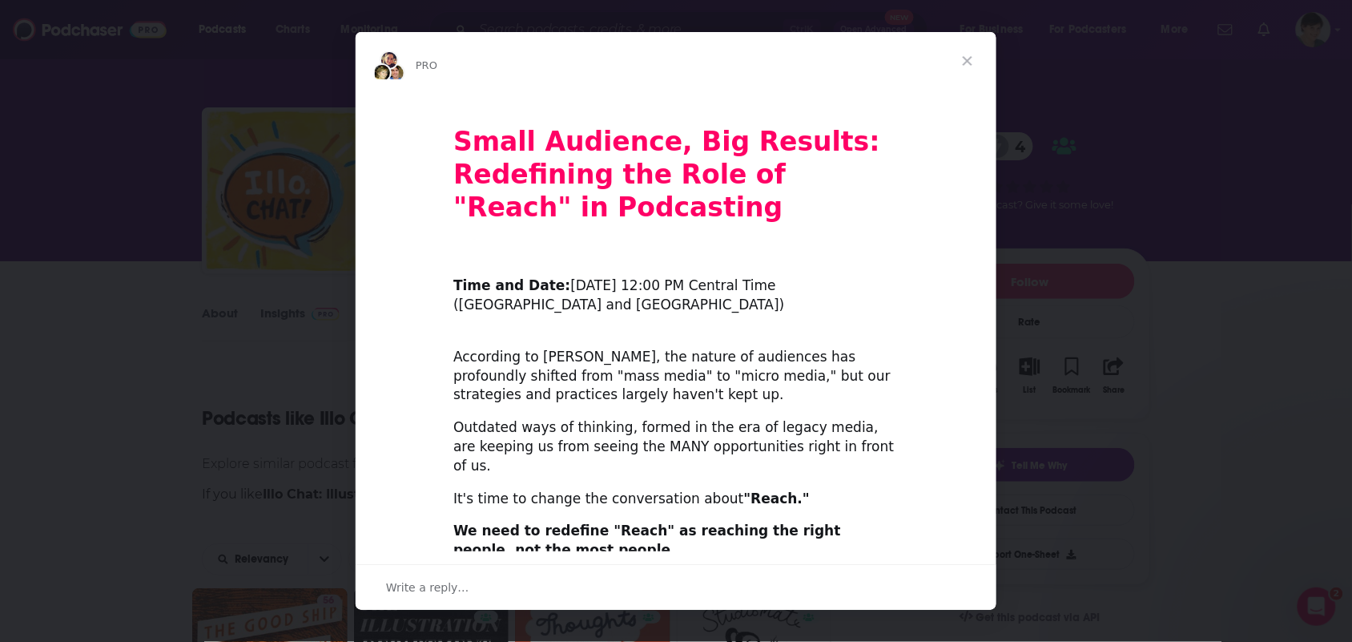  What do you see at coordinates (647, 540) in the screenshot?
I see `b: We need to redefine "Reach" as reaching the right people, not the most people.` at bounding box center [647, 540].